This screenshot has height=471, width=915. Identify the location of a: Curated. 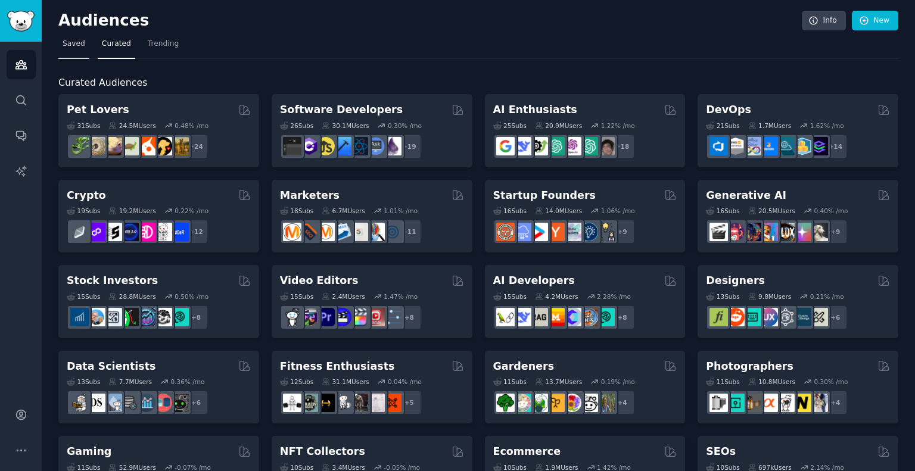
(116, 46).